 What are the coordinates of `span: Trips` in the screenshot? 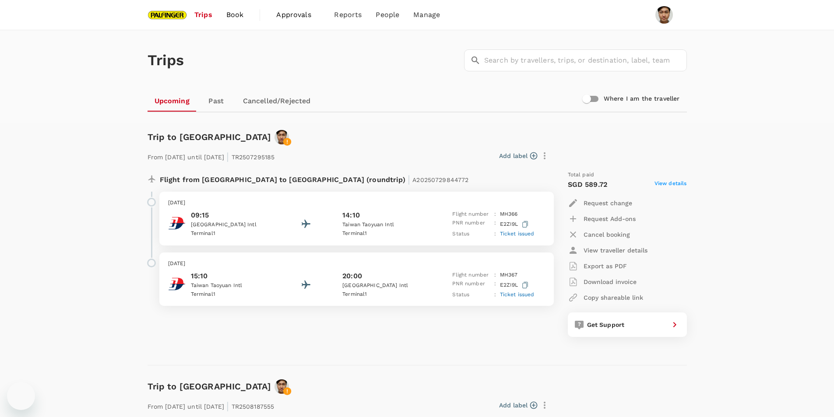 It's located at (203, 15).